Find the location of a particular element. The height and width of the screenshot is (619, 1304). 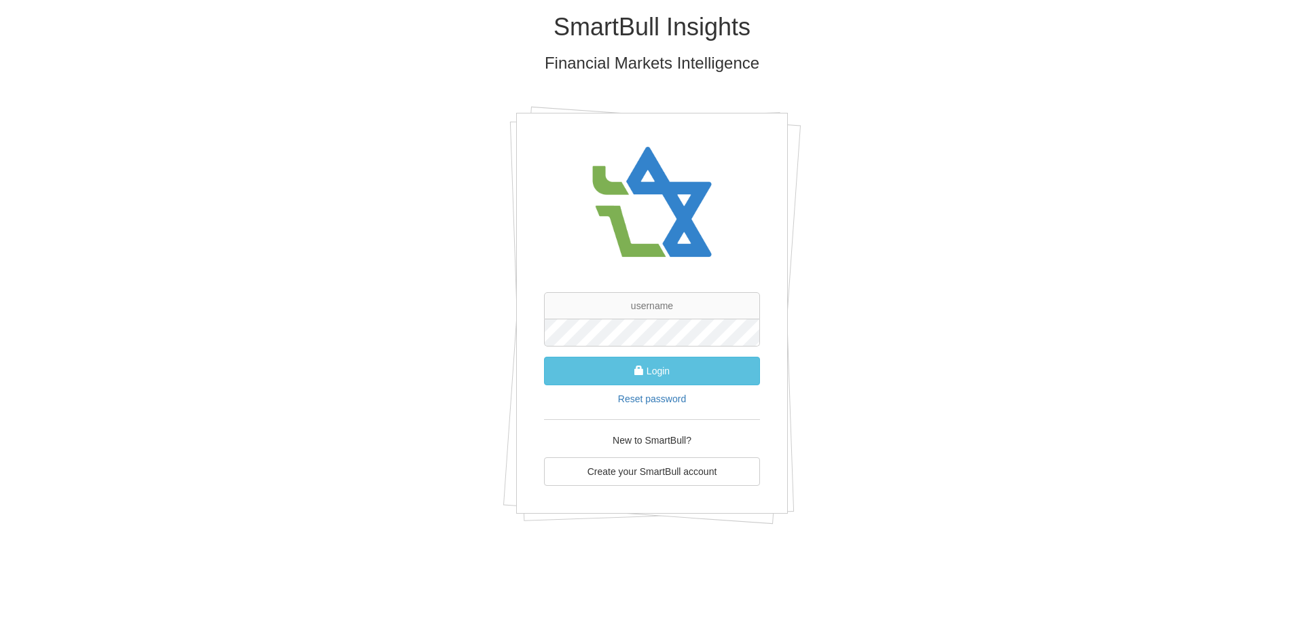

h3: Financial Markets Intelligence is located at coordinates (652, 63).